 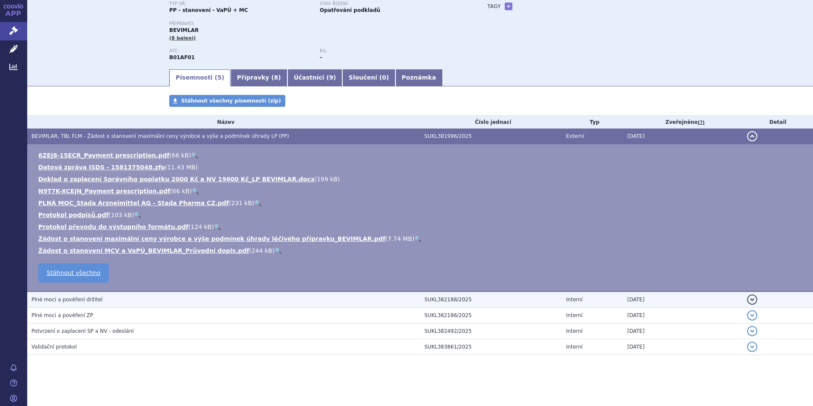 I want to click on a: Doklad o zaplacení Správního poplatku 2000 Kč a NV 19800 Kč_LP BEVIMLAR.docx, so click(x=176, y=179).